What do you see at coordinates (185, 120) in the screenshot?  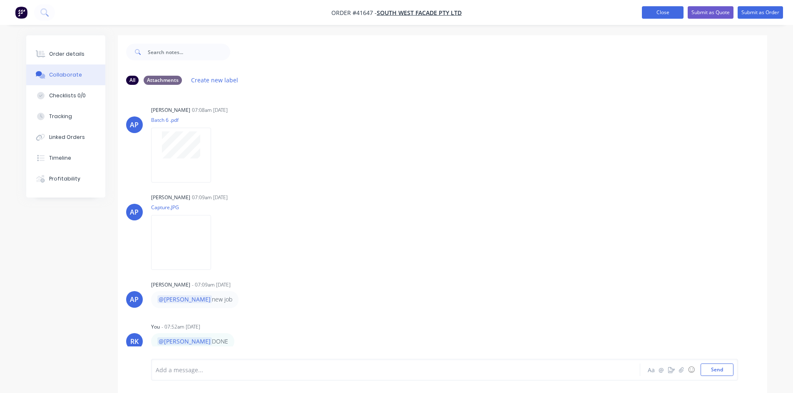 I see `p: Batch 6 .pdf` at bounding box center [185, 120].